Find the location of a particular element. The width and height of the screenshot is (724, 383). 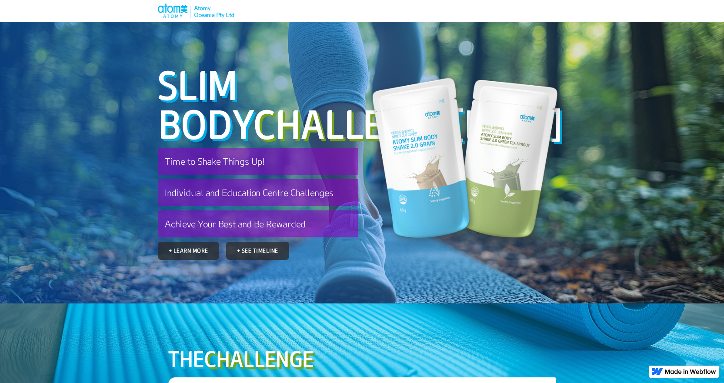

h3: Individual and Education Centre Challenges is located at coordinates (258, 193).